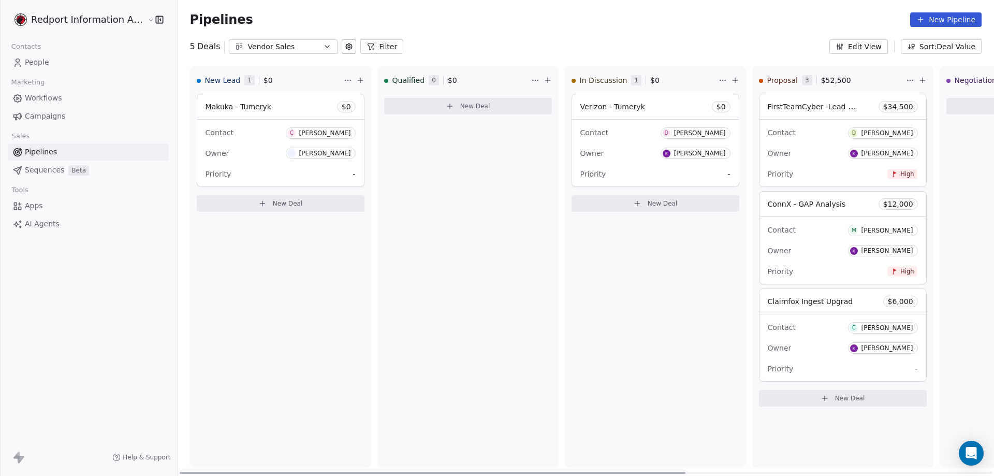 The image size is (994, 476). What do you see at coordinates (434, 80) in the screenshot?
I see `span: 0` at bounding box center [434, 80].